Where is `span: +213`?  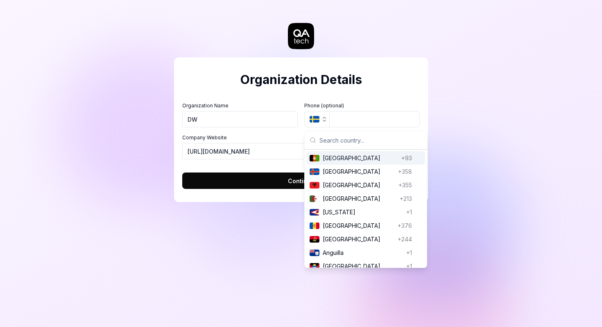 span: +213 is located at coordinates (406, 198).